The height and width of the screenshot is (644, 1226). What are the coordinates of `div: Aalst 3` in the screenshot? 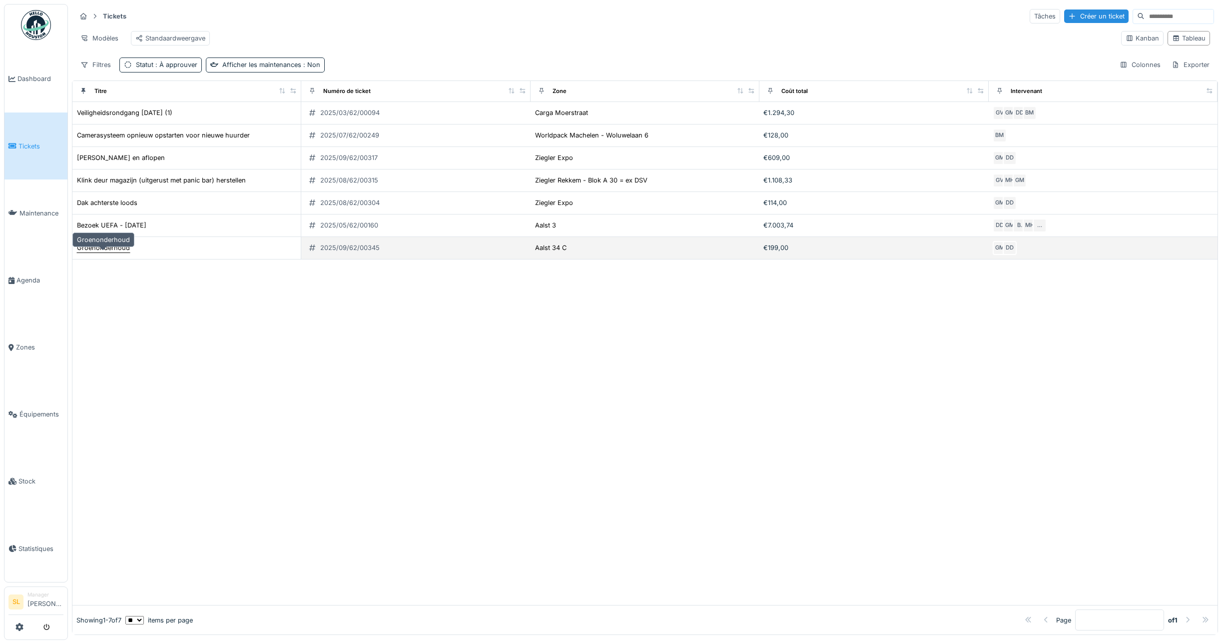 It's located at (546, 225).